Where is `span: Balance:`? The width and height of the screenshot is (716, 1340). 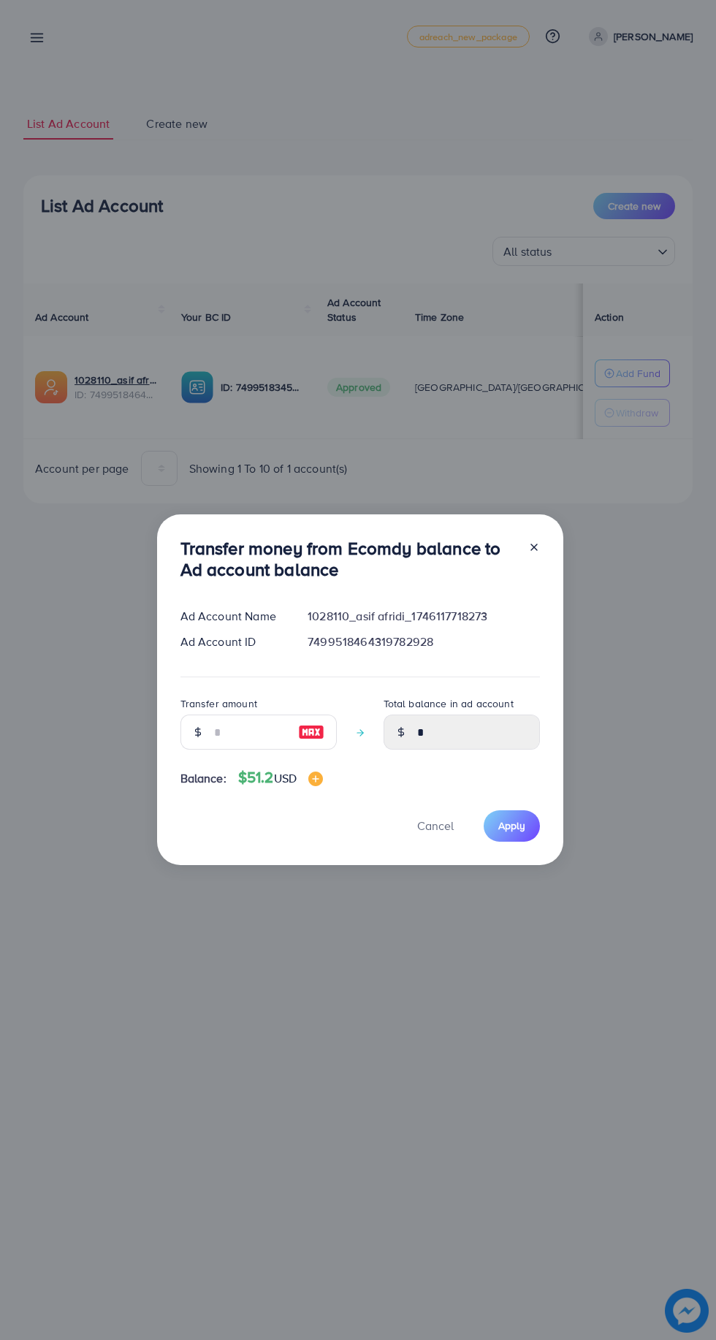
span: Balance: is located at coordinates (203, 778).